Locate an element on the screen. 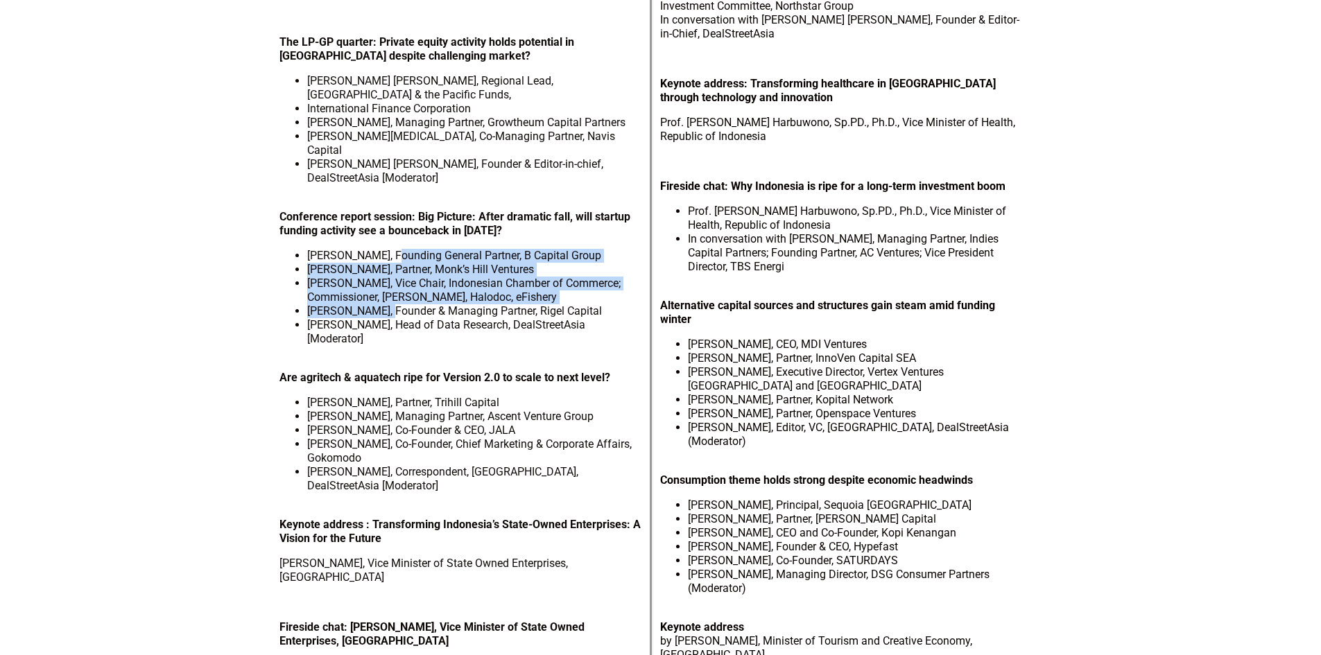  b: Keynote address : Transforming Indonesia’s State-Owned Enterprises: A Vision for the Future is located at coordinates (460, 531).